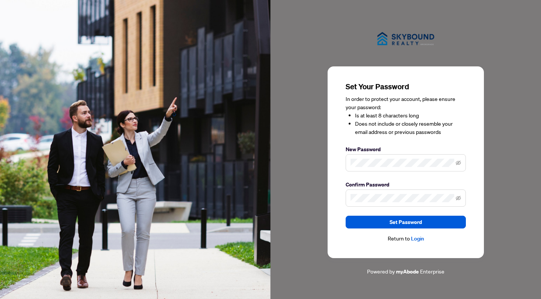 This screenshot has height=299, width=541. I want to click on label: Confirm Password, so click(406, 185).